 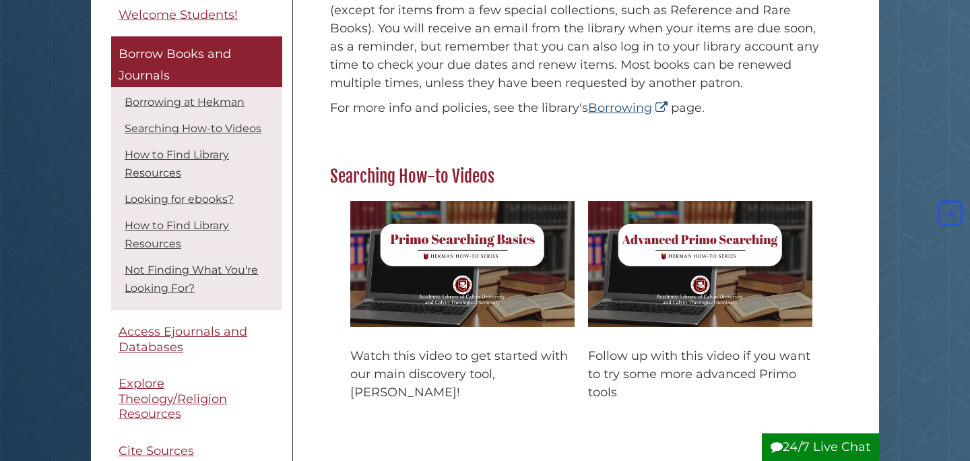 What do you see at coordinates (185, 102) in the screenshot?
I see `a: Borrowing at Hekman` at bounding box center [185, 102].